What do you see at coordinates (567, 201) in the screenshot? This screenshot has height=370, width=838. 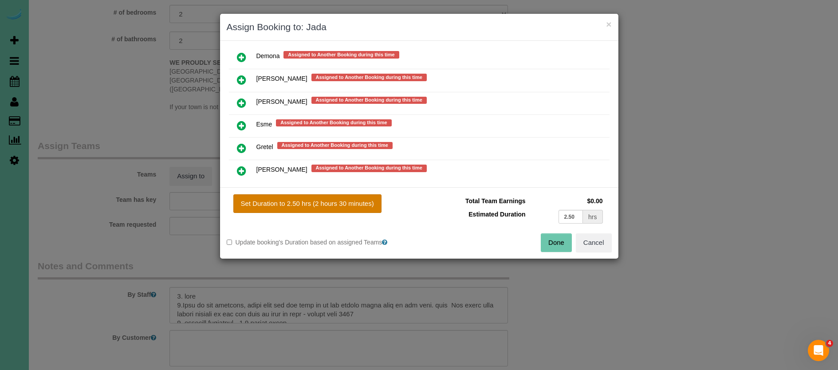 I see `td: $0.00` at bounding box center [567, 201].